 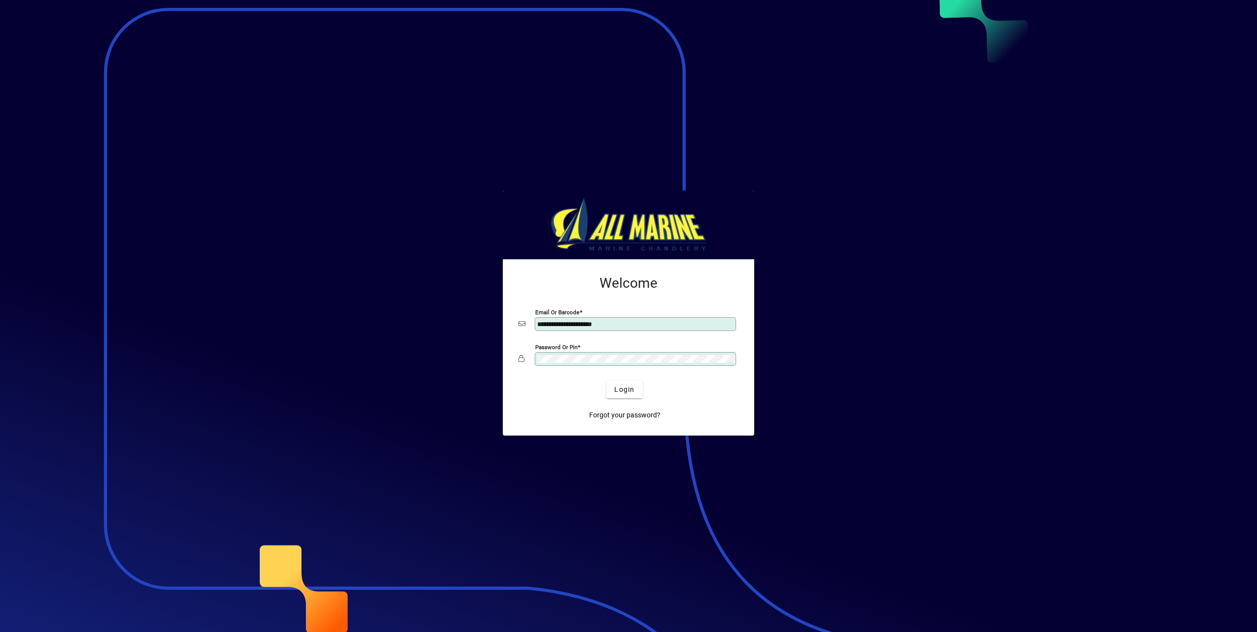 What do you see at coordinates (625, 415) in the screenshot?
I see `a: Forgot your password?` at bounding box center [625, 415].